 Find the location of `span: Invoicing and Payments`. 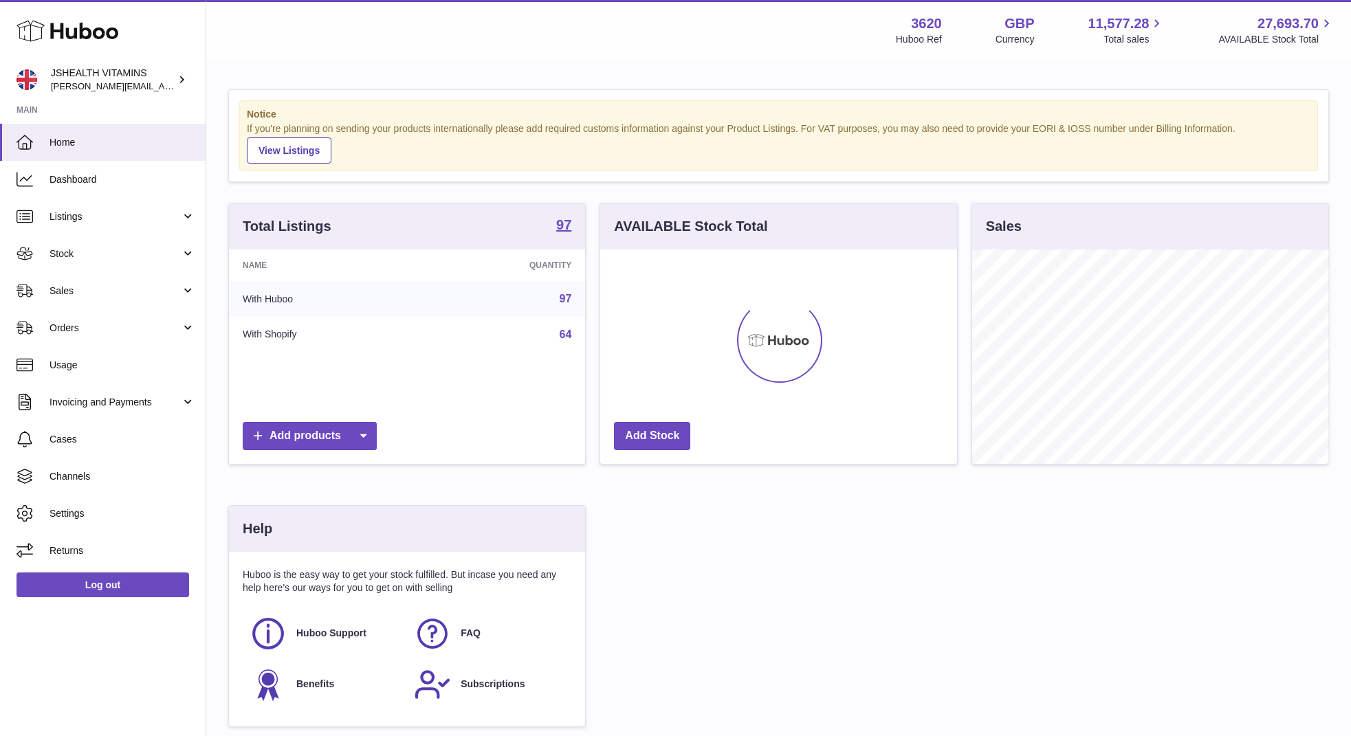

span: Invoicing and Payments is located at coordinates (115, 402).